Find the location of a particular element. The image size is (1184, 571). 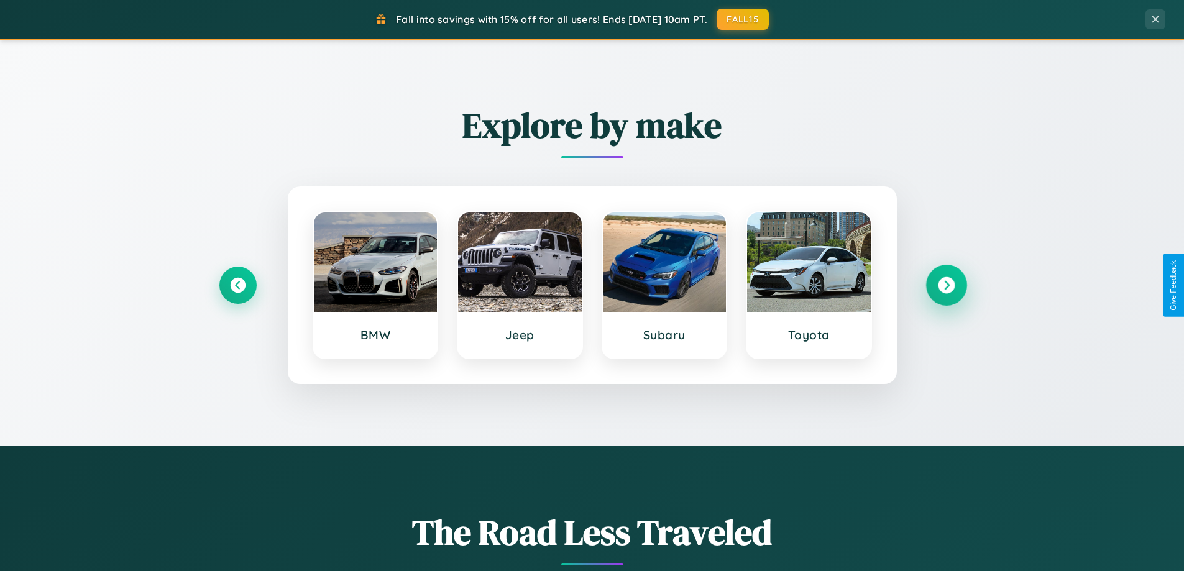

h1: The Road Less Traveled is located at coordinates (592, 532).